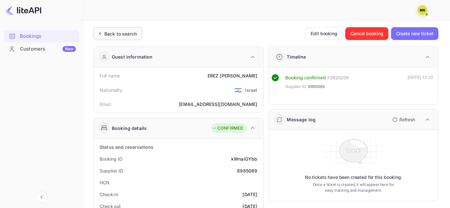  What do you see at coordinates (129, 128) in the screenshot?
I see `div: Booking details` at bounding box center [129, 128].